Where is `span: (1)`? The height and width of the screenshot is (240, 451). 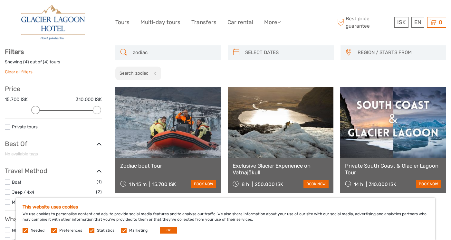
span: (1) is located at coordinates (99, 182).